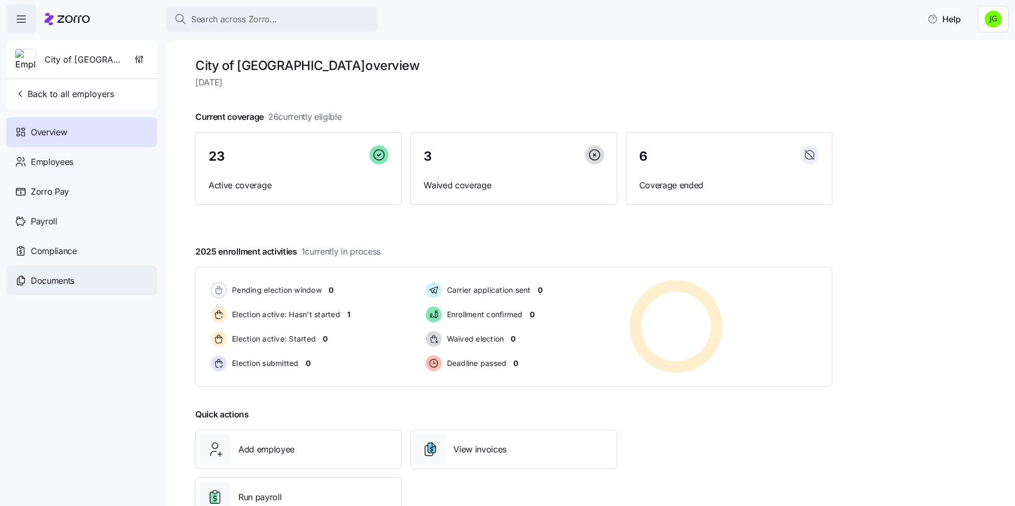 The width and height of the screenshot is (1015, 506). I want to click on span: Deadline passed, so click(475, 364).